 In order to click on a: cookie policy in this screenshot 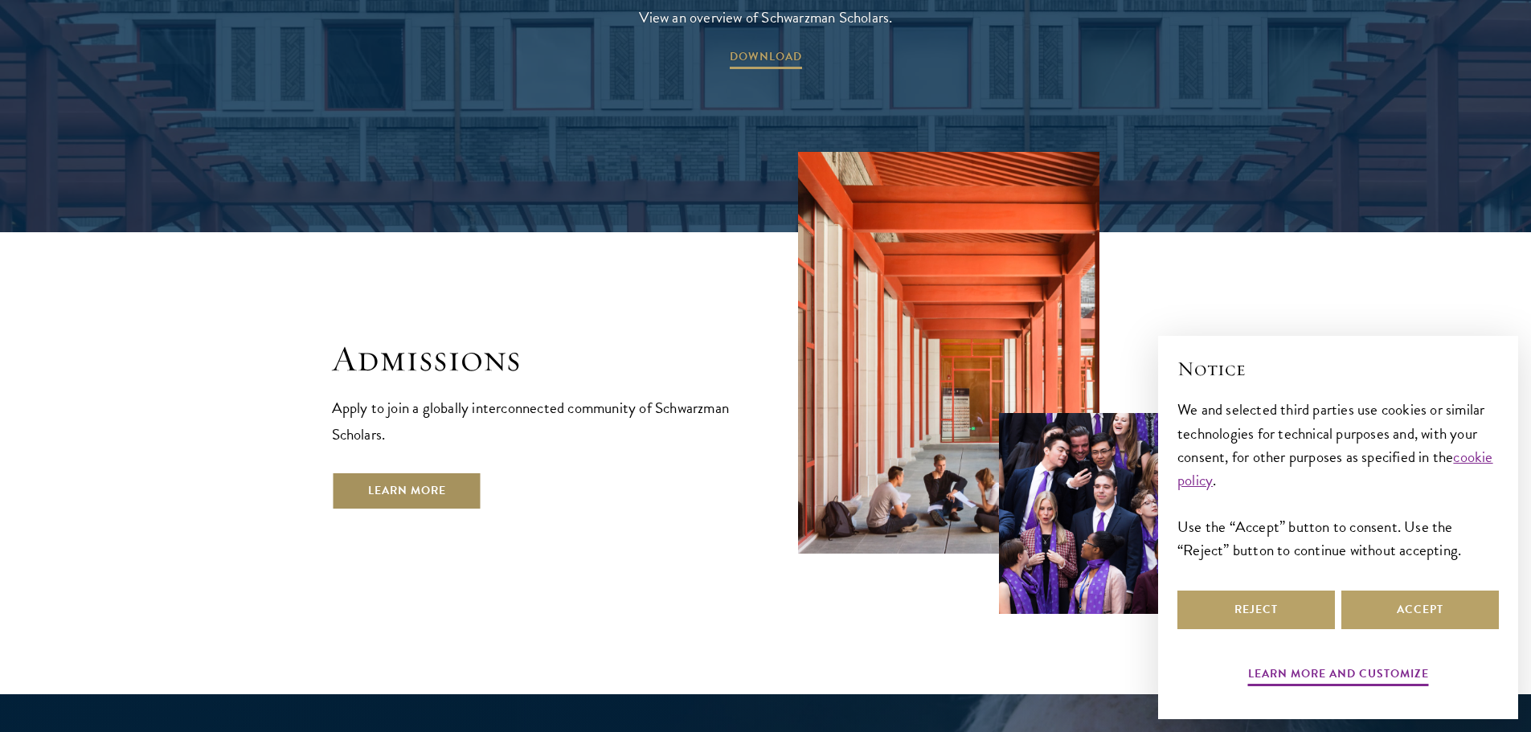, I will do `click(1335, 468)`.